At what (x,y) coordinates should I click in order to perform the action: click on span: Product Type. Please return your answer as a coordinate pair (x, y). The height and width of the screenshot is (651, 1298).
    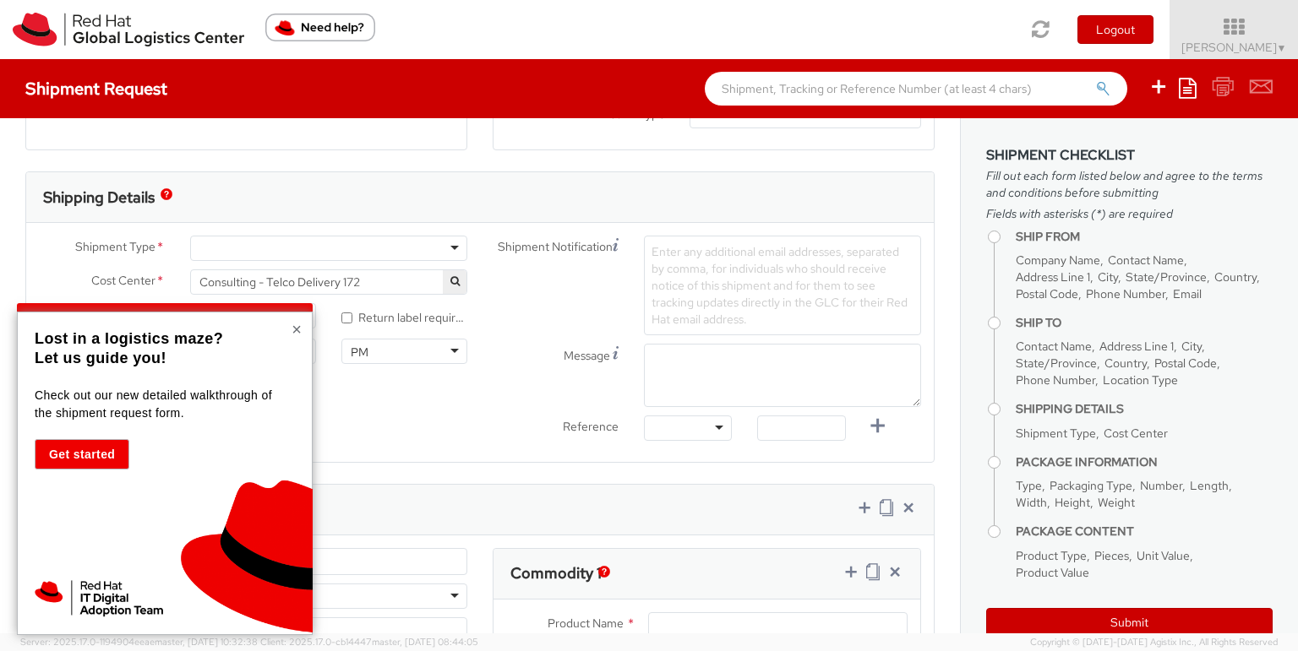
    Looking at the image, I should click on (1051, 556).